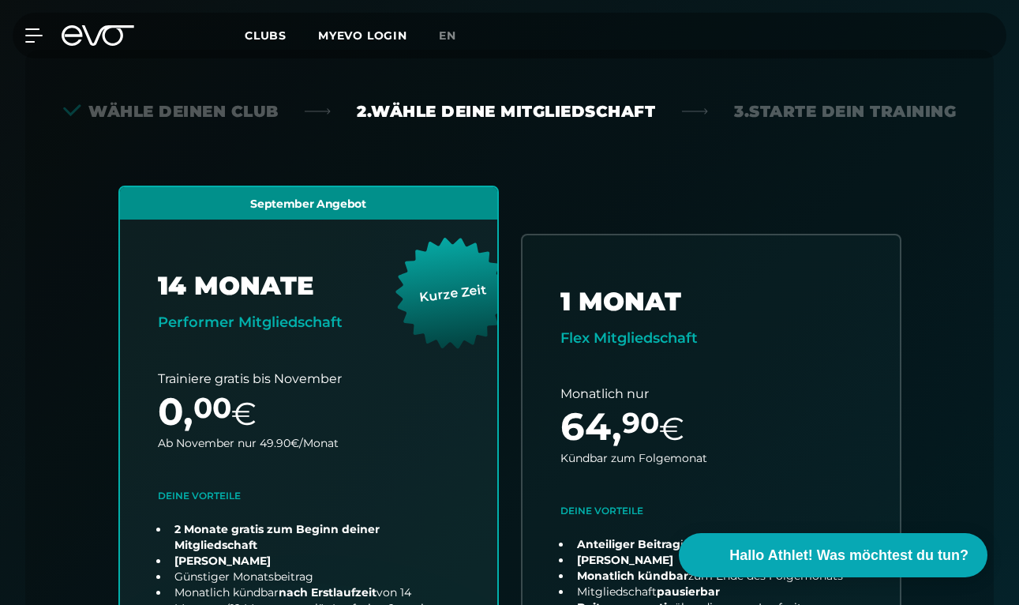 This screenshot has width=1019, height=605. Describe the element at coordinates (845, 111) in the screenshot. I see `div: 3. Starte dein Training` at that location.